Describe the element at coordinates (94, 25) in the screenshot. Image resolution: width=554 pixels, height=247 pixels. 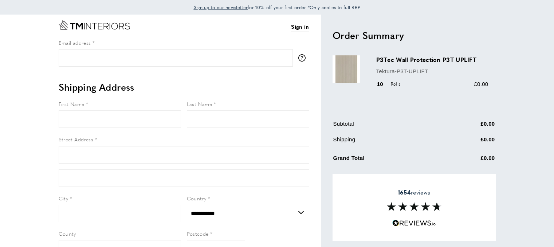
I see `a: Go to Home page` at that location.